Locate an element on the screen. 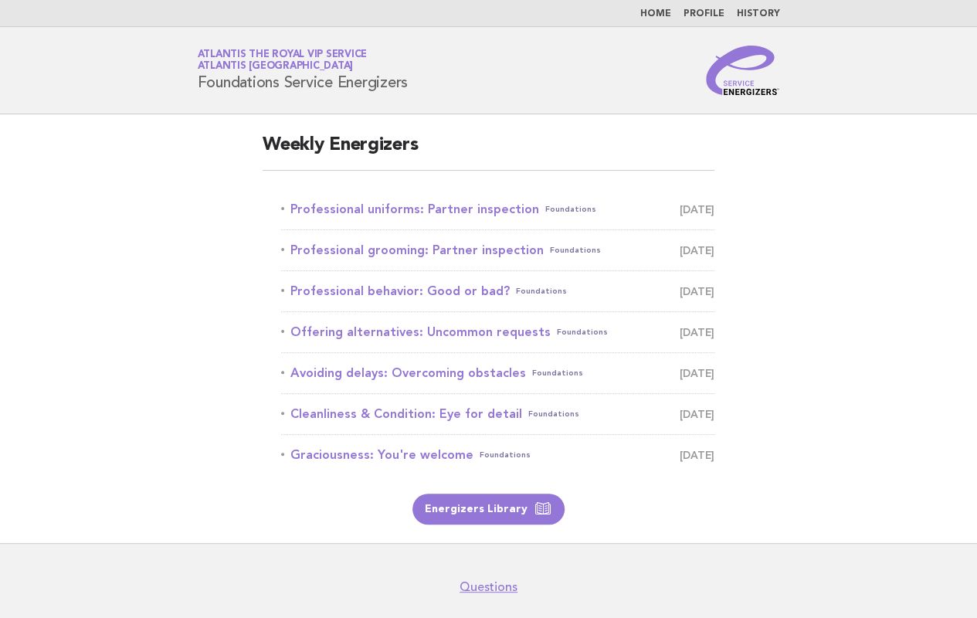  h2: Weekly Energizers is located at coordinates (488, 151).